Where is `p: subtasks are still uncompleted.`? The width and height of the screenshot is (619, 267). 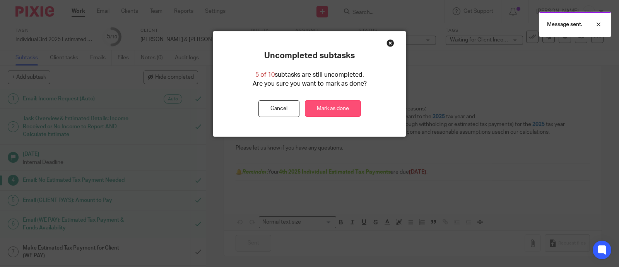 p: subtasks are still uncompleted. is located at coordinates (310, 75).